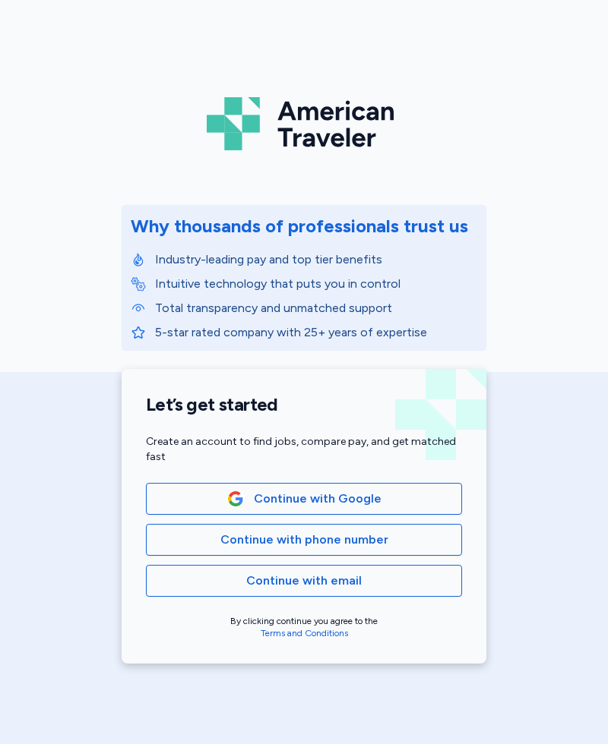 This screenshot has width=608, height=744. Describe the element at coordinates (317, 499) in the screenshot. I see `span: Continue with Google` at that location.